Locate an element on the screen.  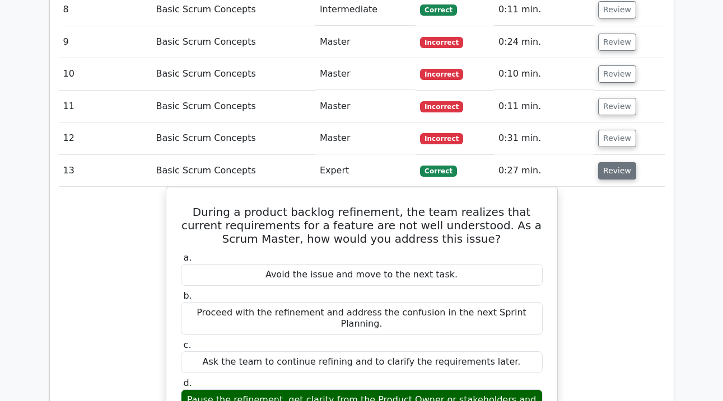
span: d. is located at coordinates (188, 383).